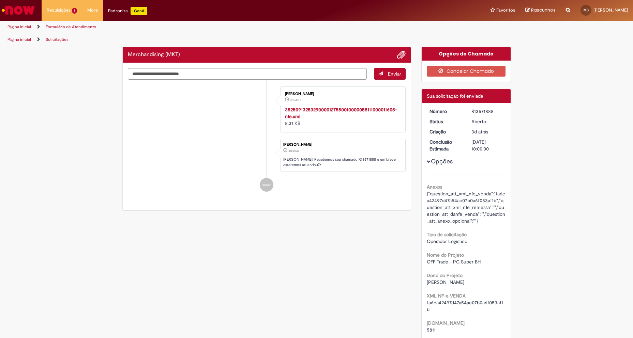  I want to click on div: Aberto, so click(487, 122).